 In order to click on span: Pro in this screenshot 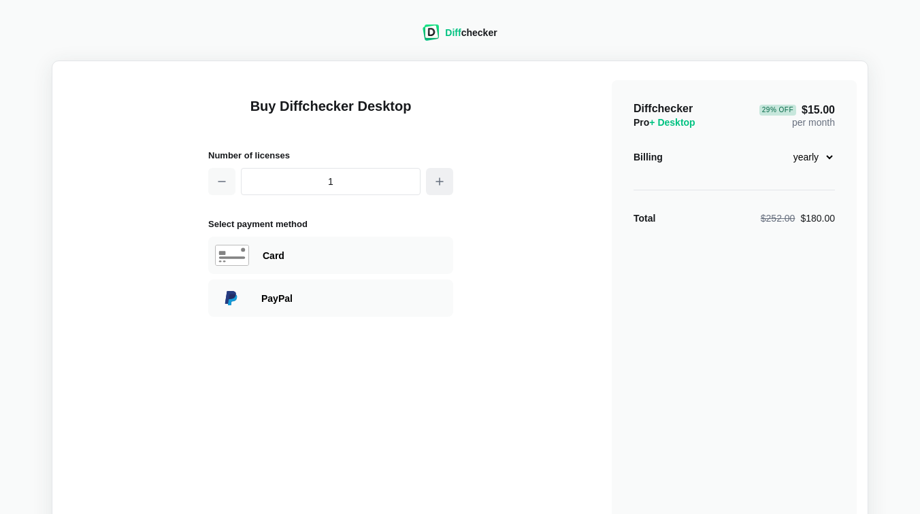, I will do `click(664, 122)`.